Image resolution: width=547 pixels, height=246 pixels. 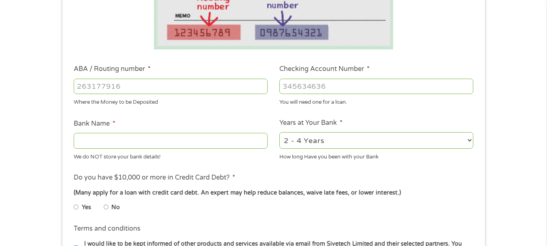 I want to click on label: Bank Name, so click(x=94, y=123).